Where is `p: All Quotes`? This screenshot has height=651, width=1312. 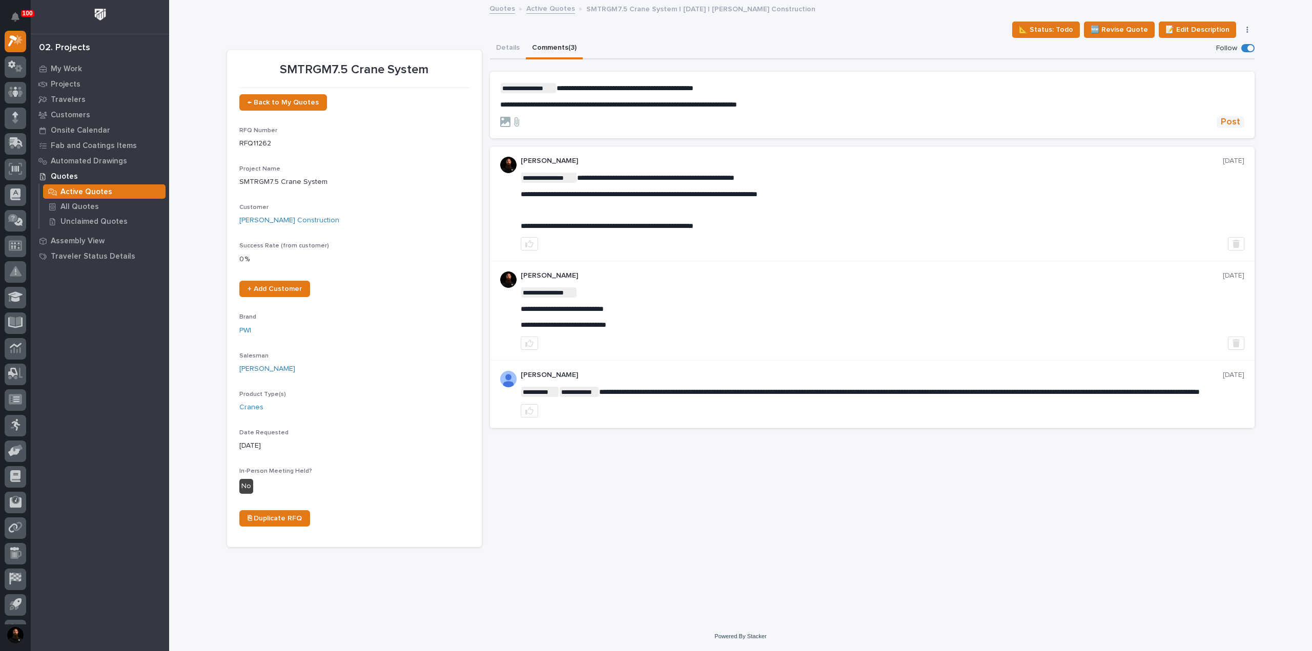 p: All Quotes is located at coordinates (79, 207).